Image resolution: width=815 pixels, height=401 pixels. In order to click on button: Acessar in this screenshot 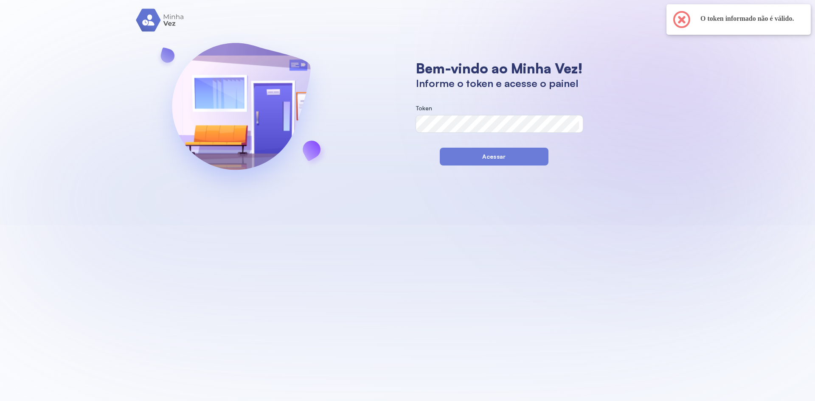, I will do `click(494, 157)`.